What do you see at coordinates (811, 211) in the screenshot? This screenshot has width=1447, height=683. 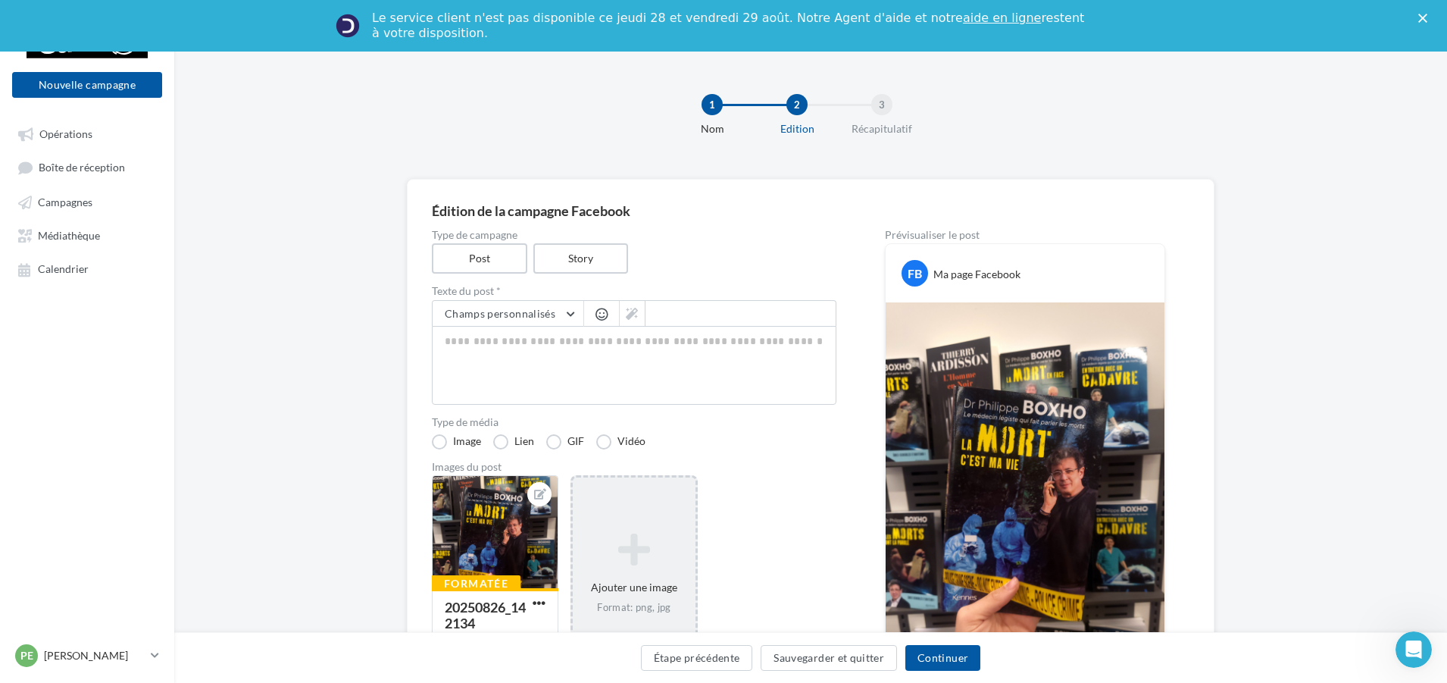 I see `div: Édition de la campagne Facebook` at bounding box center [811, 211].